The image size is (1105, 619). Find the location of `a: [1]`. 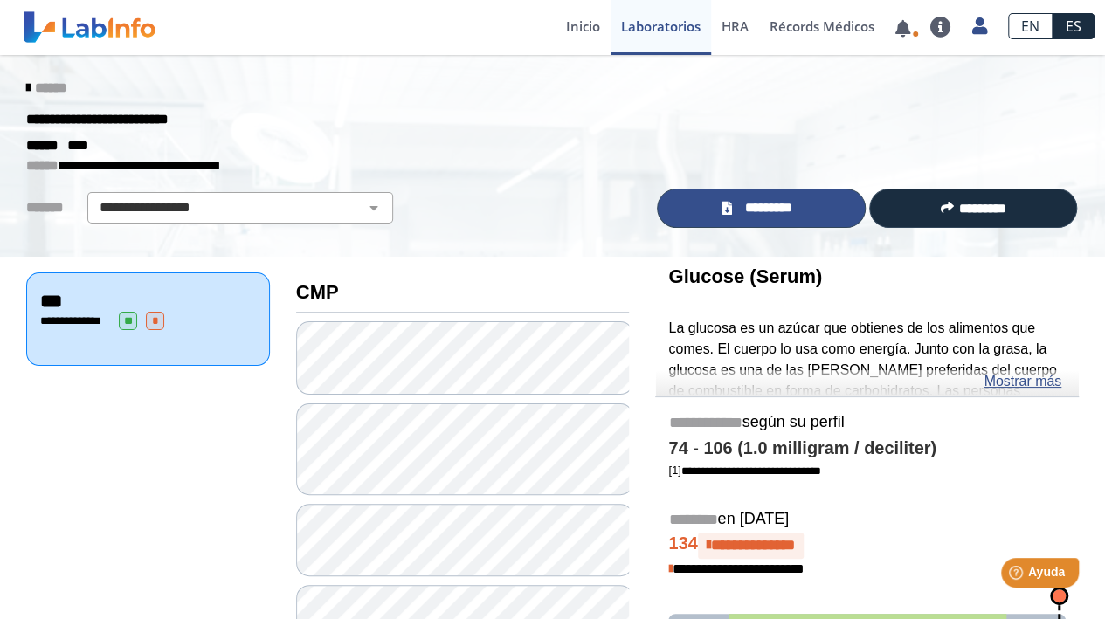

a: [1] is located at coordinates (744, 470).